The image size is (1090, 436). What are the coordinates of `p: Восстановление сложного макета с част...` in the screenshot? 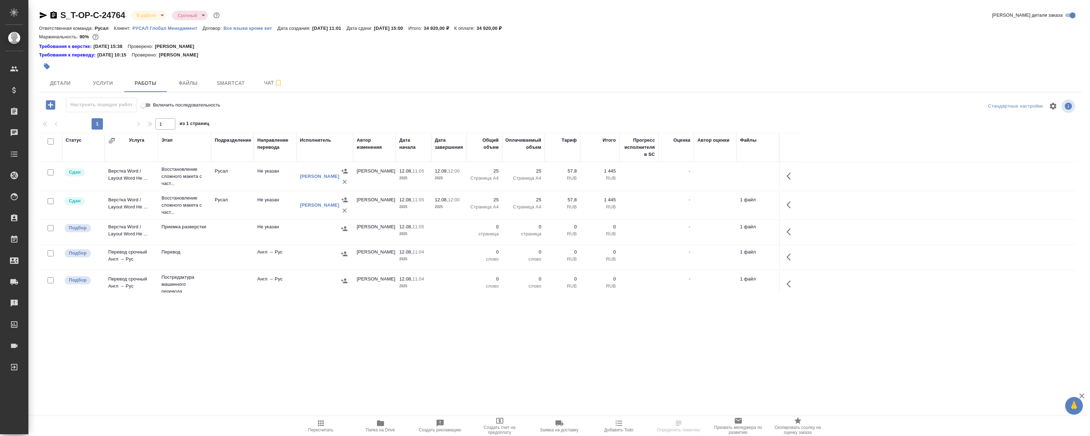 It's located at (185, 205).